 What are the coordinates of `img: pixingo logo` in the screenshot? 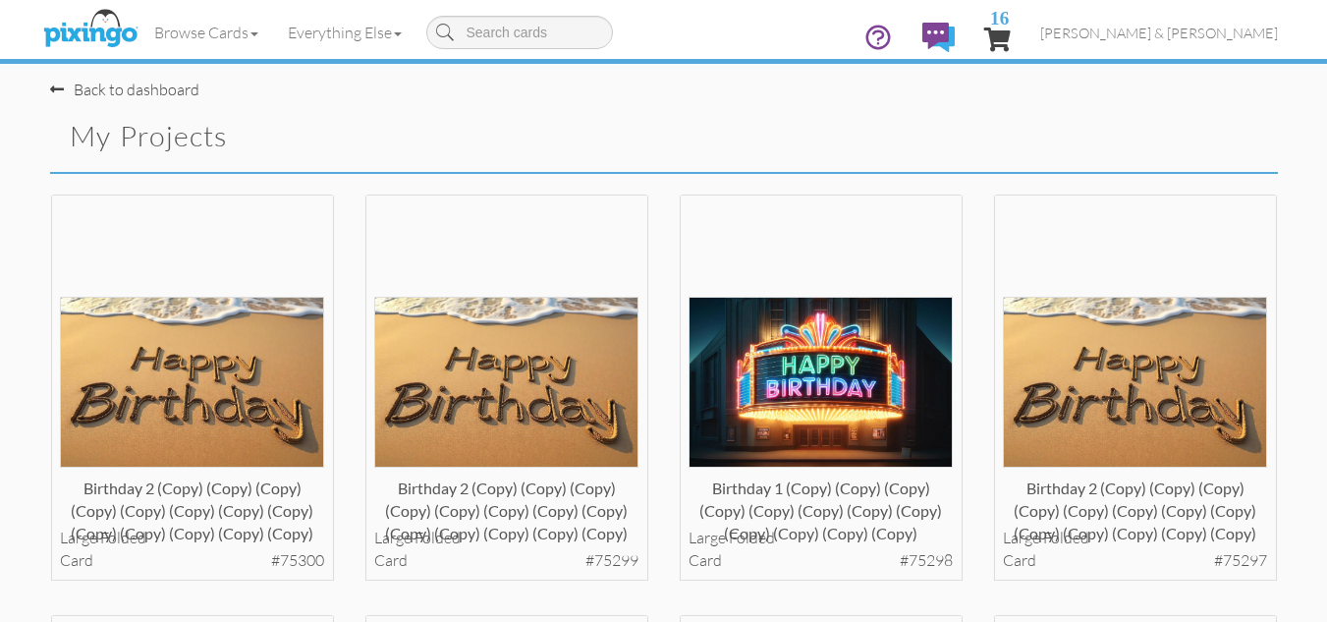 It's located at (90, 29).